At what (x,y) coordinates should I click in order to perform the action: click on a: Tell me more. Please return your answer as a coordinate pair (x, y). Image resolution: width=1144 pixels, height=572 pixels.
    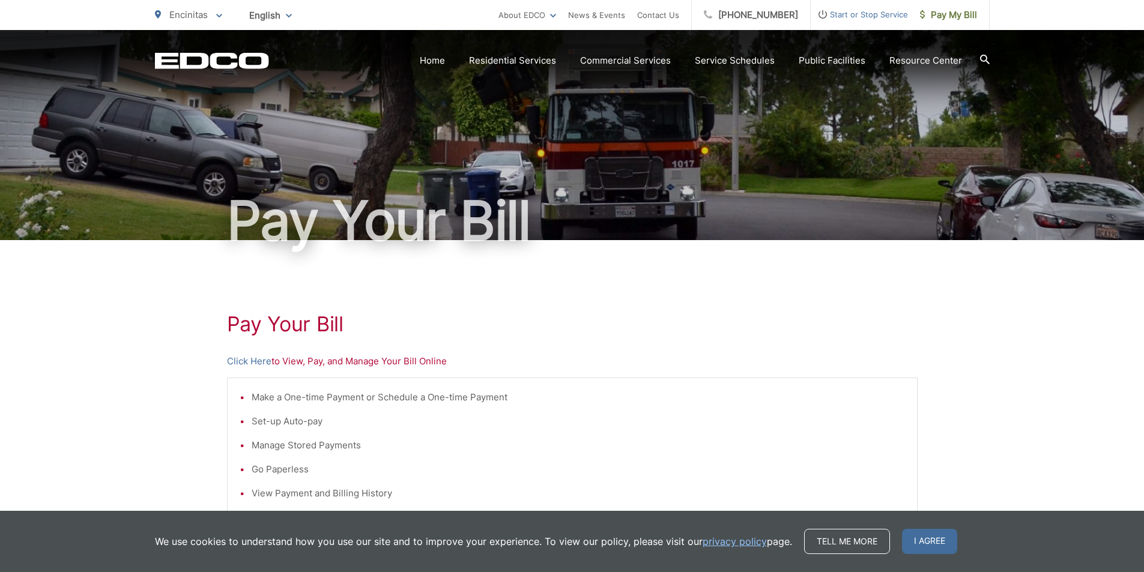
    Looking at the image, I should click on (846, 542).